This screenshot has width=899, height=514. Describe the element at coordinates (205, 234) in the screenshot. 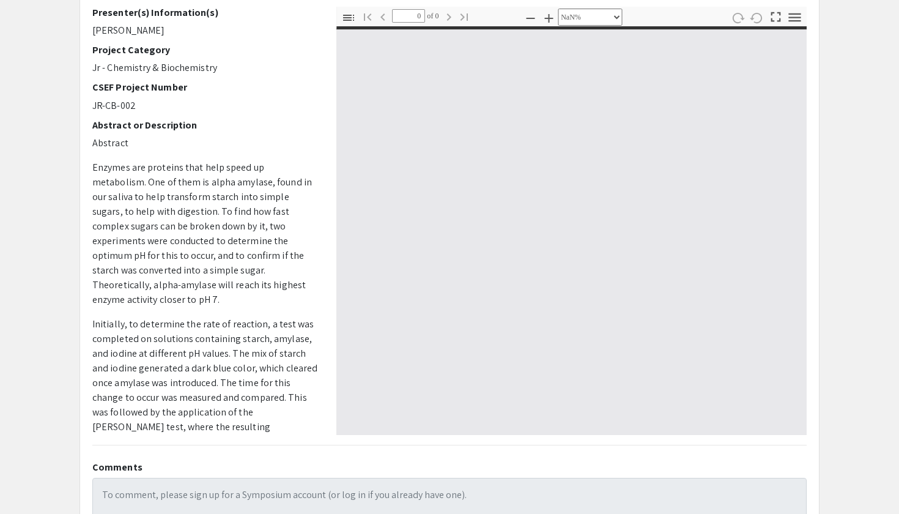

I see `p: Enzymes are proteins that help speed up metabolism. One of them is alpha amylase, found in our sa...` at that location.